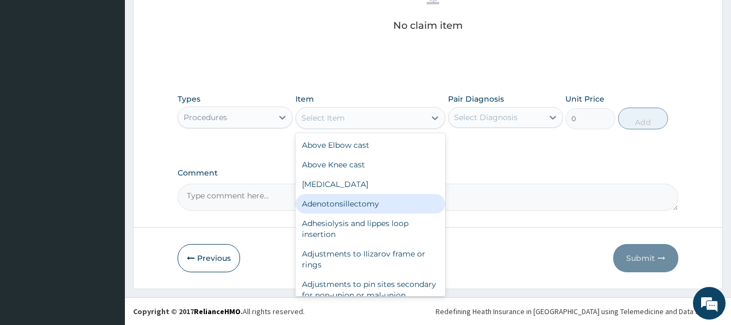 Image resolution: width=731 pixels, height=325 pixels. What do you see at coordinates (119, 68) in the screenshot?
I see `div: Chat with us now` at bounding box center [119, 68].